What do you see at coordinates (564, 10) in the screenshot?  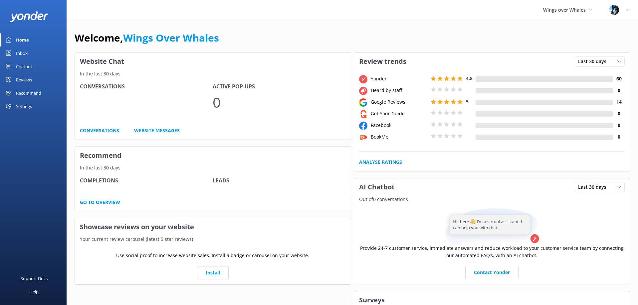 I see `span: Wings over Whales` at bounding box center [564, 10].